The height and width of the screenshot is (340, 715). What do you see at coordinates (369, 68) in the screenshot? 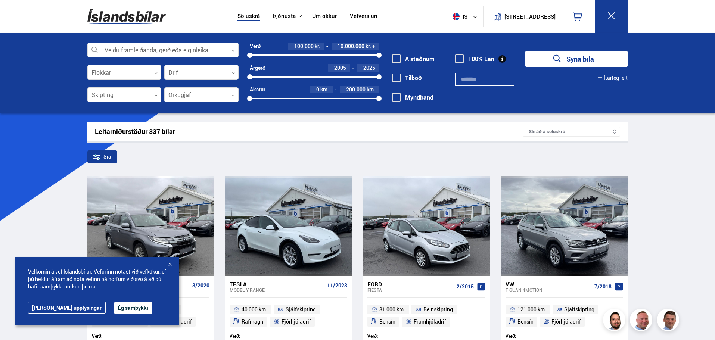
I see `span: 2025` at bounding box center [369, 68].